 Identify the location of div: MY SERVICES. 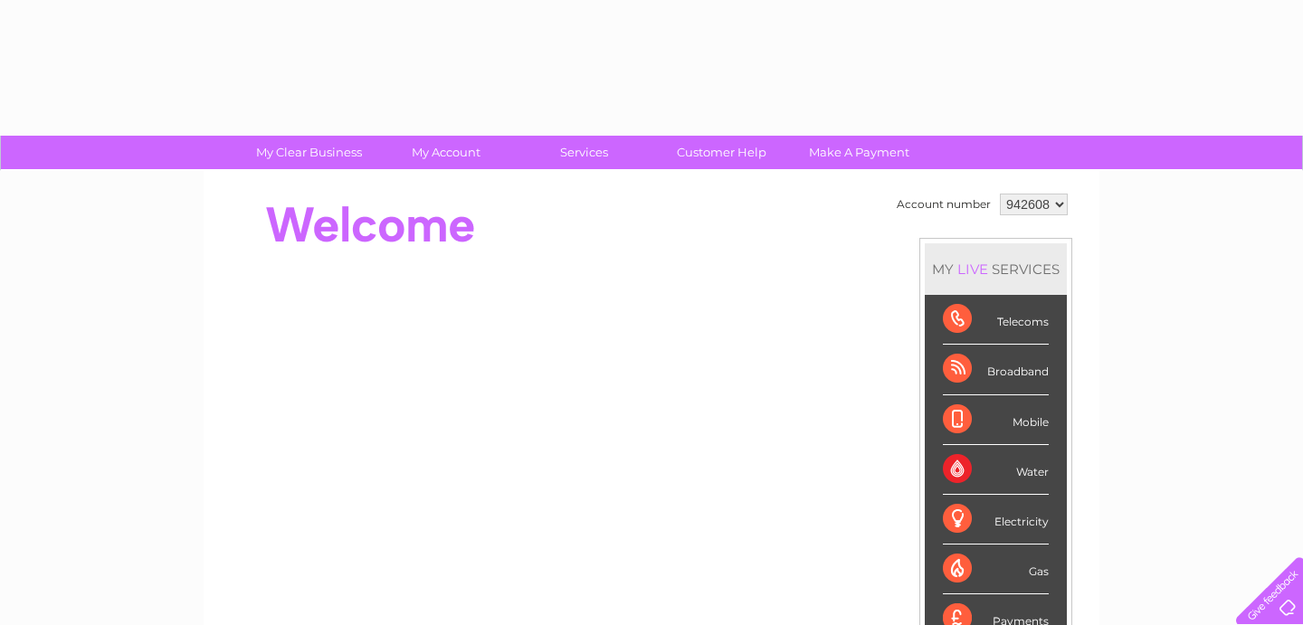
(995, 269).